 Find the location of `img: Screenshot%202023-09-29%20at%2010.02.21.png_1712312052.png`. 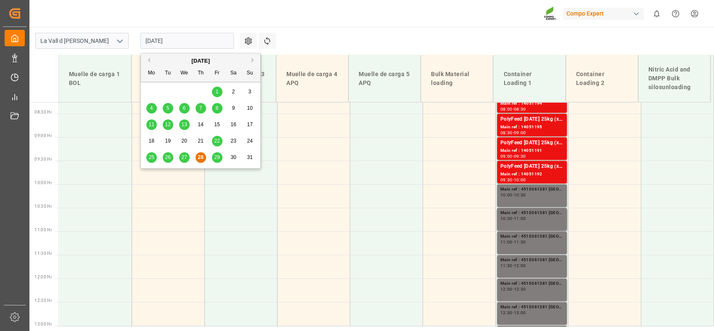

img: Screenshot%202023-09-29%20at%2010.02.21.png_1712312052.png is located at coordinates (551, 13).